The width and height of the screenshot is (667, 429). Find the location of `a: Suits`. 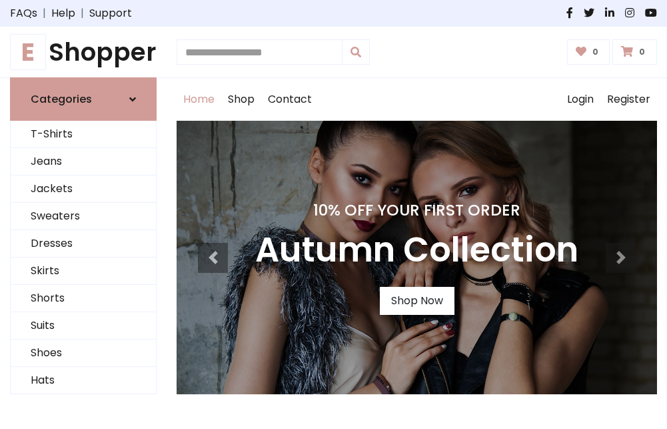

a: Suits is located at coordinates (83, 325).